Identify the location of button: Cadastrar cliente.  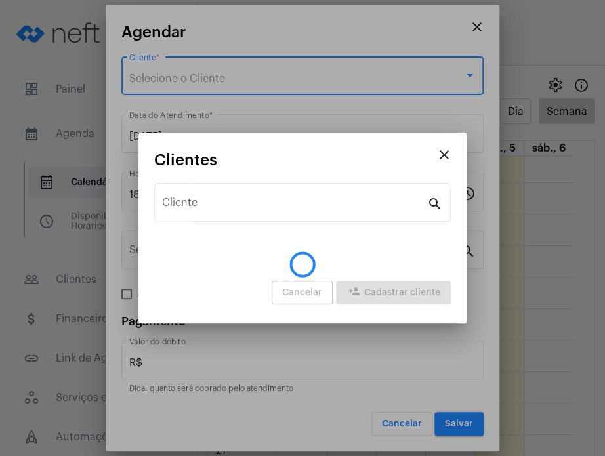
(393, 293).